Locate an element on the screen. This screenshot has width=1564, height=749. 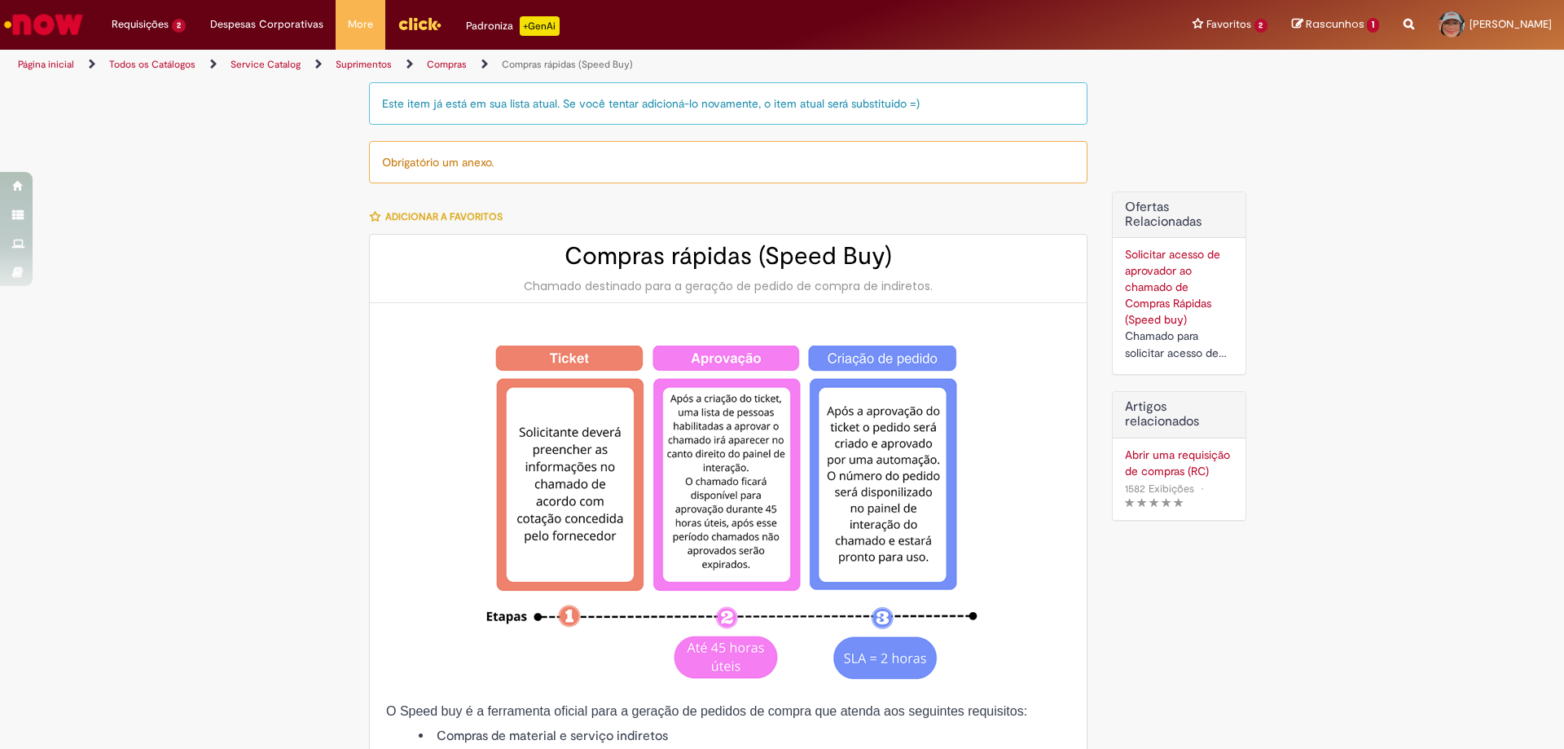
span: Rascunhos is located at coordinates (1335, 24).